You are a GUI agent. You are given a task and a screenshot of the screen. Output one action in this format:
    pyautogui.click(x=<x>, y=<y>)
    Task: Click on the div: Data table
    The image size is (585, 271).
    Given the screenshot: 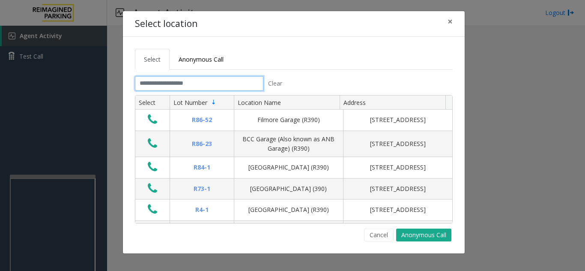 What is the action you would take?
    pyautogui.click(x=294, y=159)
    